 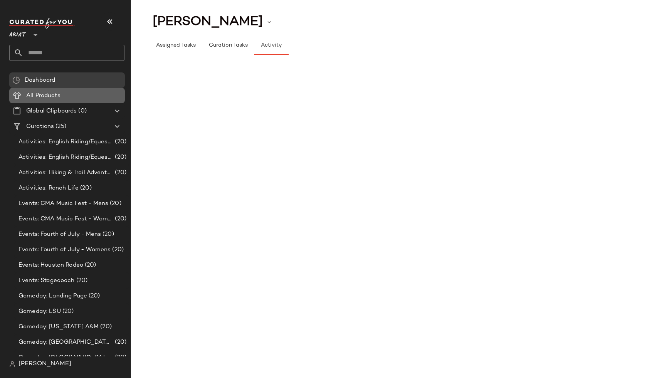 What do you see at coordinates (66, 219) in the screenshot?
I see `span: Events: CMA Music Fest - Womens` at bounding box center [66, 219].